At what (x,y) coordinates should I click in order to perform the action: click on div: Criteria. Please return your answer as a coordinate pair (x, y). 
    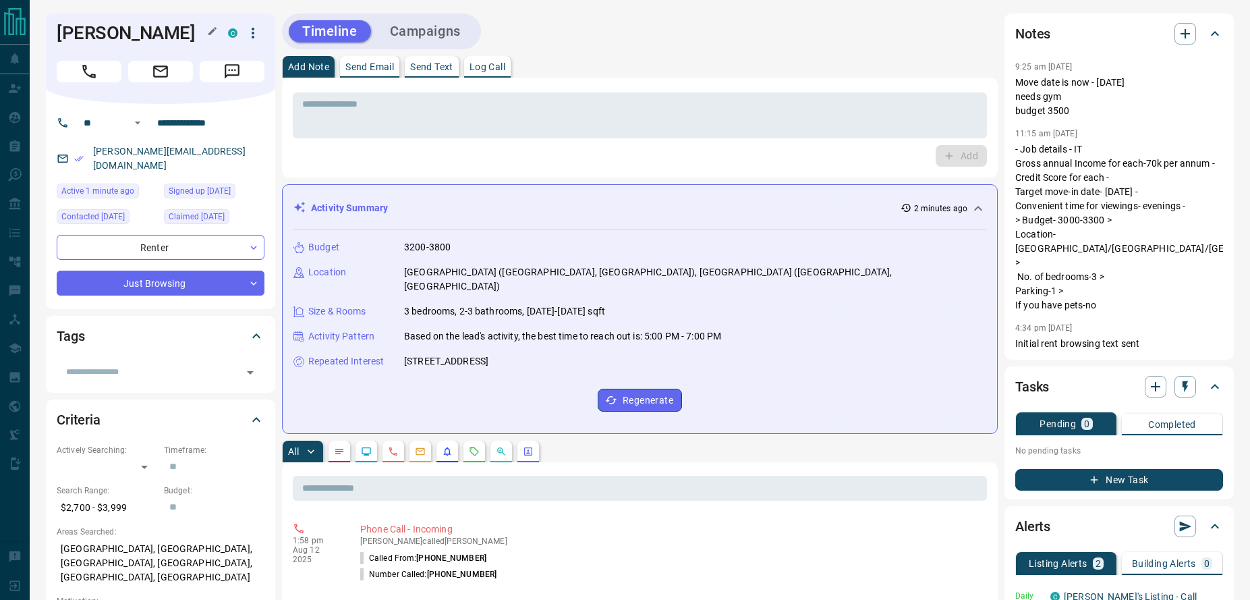
    Looking at the image, I should click on (161, 420).